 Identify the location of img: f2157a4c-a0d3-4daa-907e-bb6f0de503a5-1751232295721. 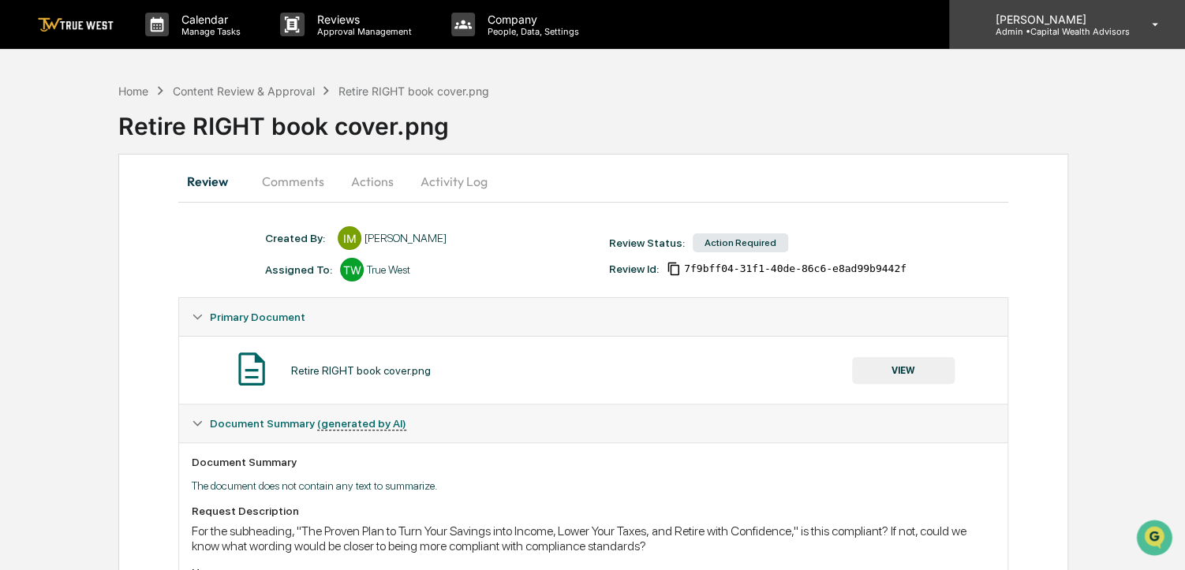
(20, 20).